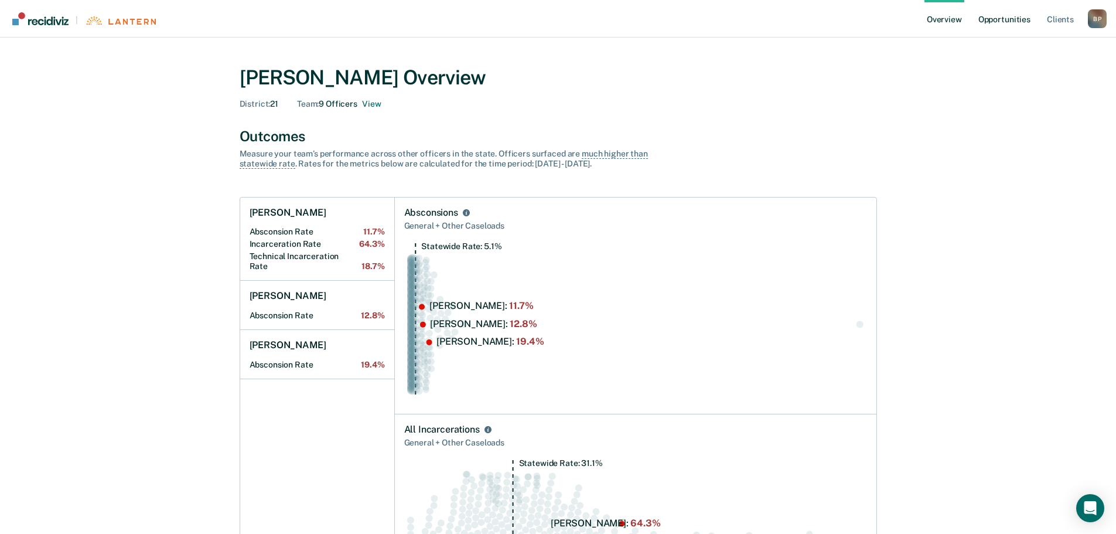  Describe the element at coordinates (120, 21) in the screenshot. I see `img: Lantern` at that location.